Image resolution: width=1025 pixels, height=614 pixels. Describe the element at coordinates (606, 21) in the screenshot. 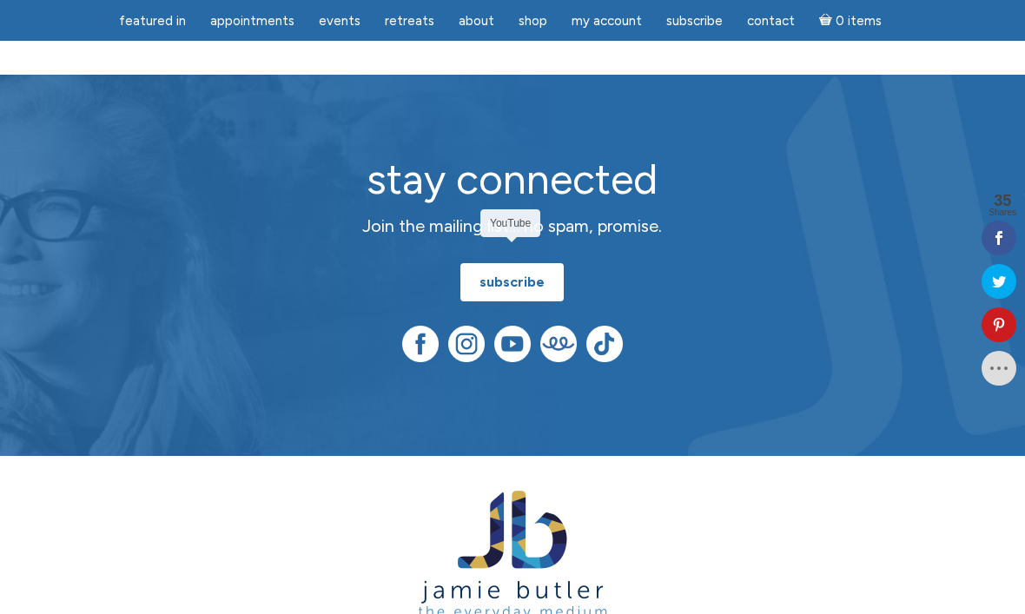

I see `a: My Account` at that location.